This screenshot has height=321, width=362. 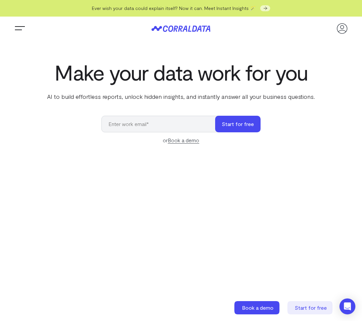 What do you see at coordinates (347, 306) in the screenshot?
I see `div: Open Intercom Messenger` at bounding box center [347, 306].